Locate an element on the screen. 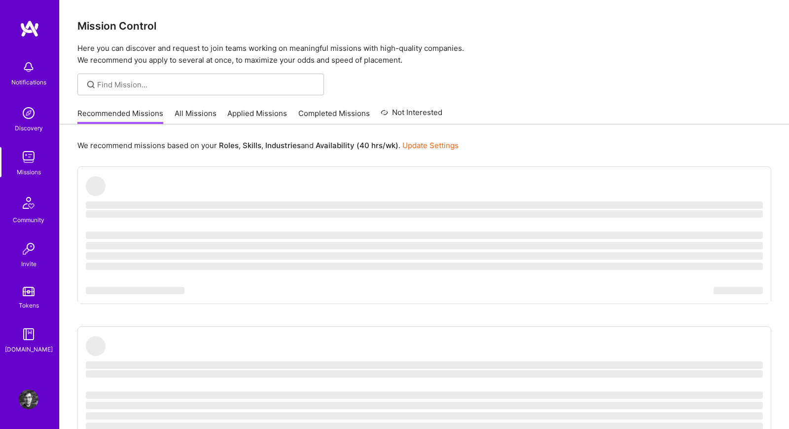  img: teamwork is located at coordinates (29, 157).